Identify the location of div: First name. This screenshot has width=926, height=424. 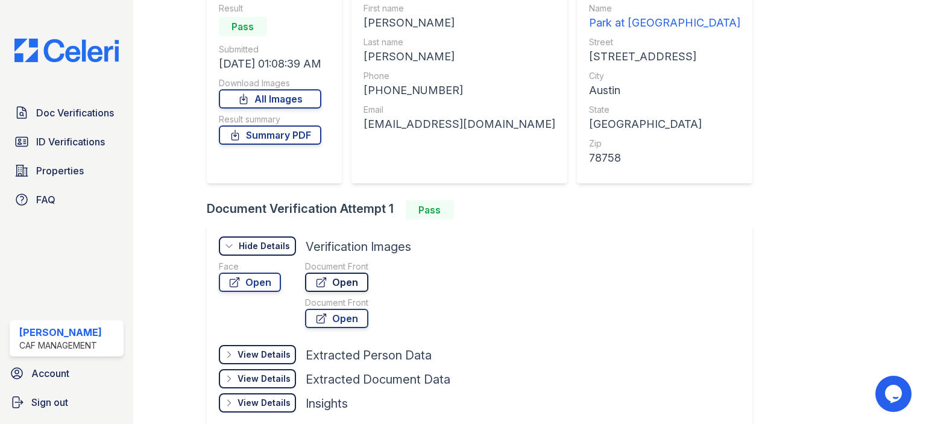
(459, 8).